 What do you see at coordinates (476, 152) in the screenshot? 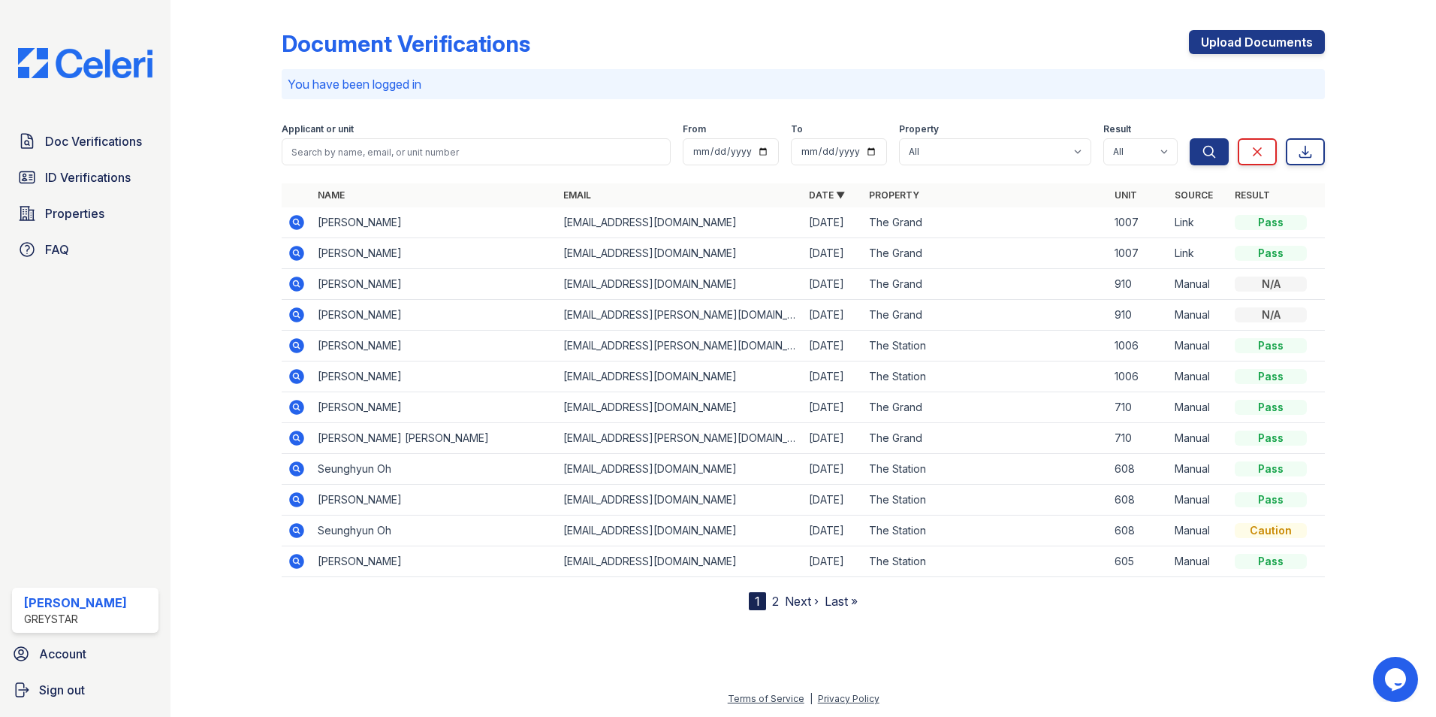
I see `input: Search by name, email, or unit number` at bounding box center [476, 152].